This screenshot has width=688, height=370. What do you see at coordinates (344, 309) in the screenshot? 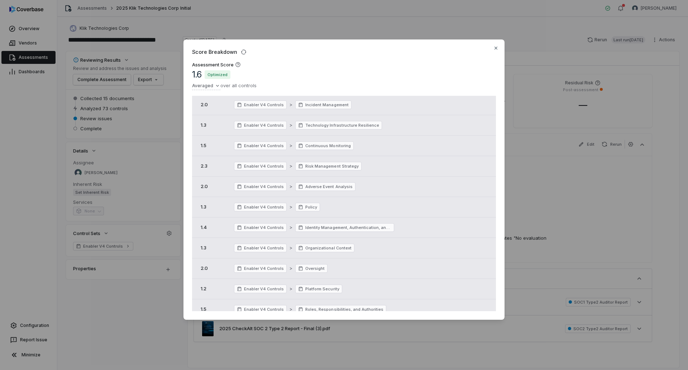
I see `span: Roles, Responsibilities, and Authorities` at bounding box center [344, 309].